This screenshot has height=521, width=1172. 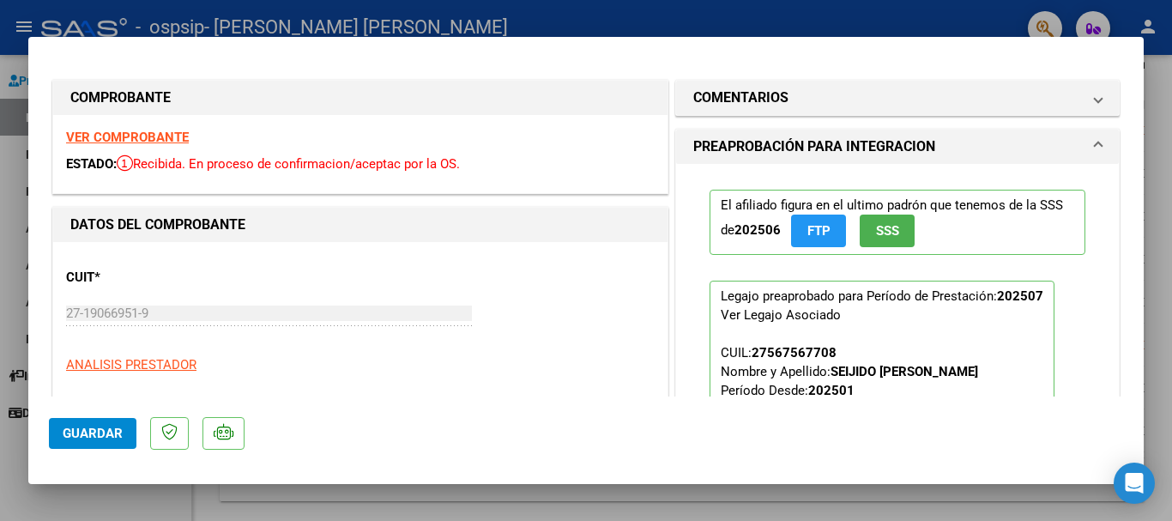 What do you see at coordinates (818, 230) in the screenshot?
I see `button: FTP` at bounding box center [818, 230].